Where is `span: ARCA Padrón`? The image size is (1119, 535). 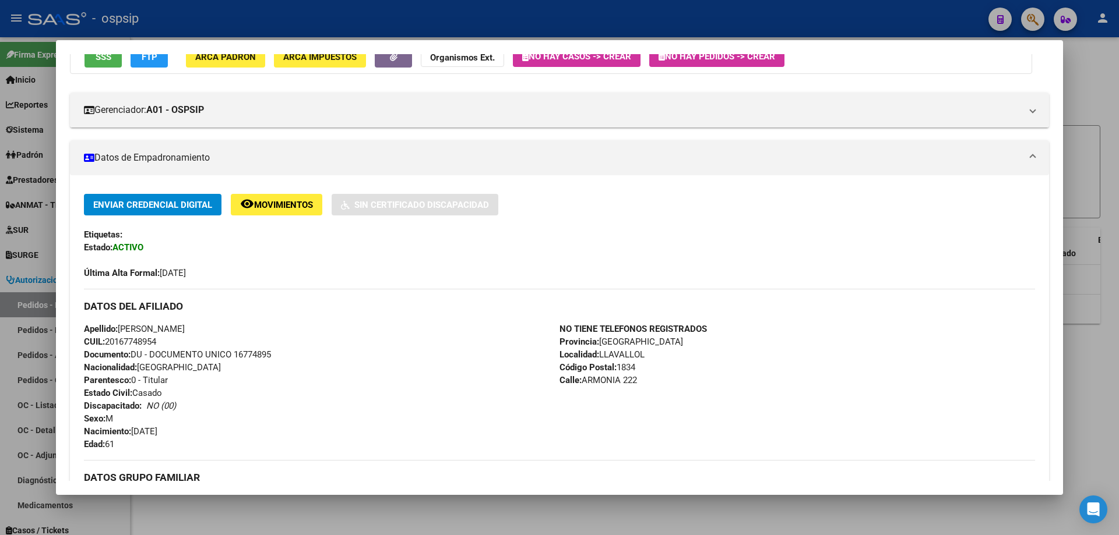
span: ARCA Padrón is located at coordinates (225, 57).